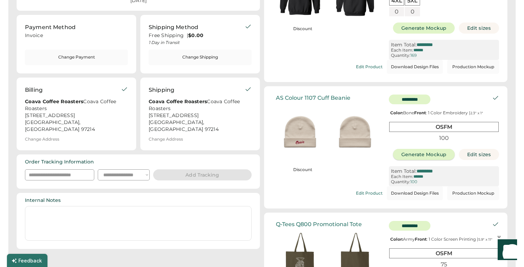 This screenshot has width=524, height=267. Describe the element at coordinates (173, 27) in the screenshot. I see `div: Shipping Method` at that location.